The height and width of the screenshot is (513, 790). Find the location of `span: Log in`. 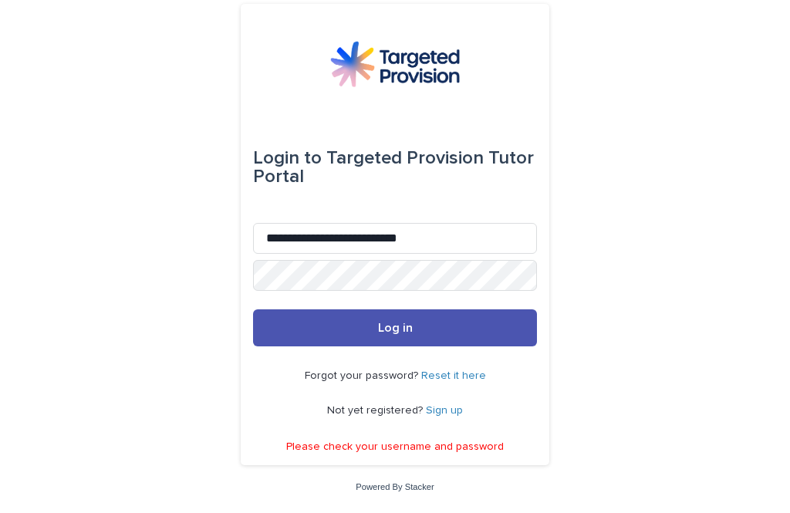

span: Log in is located at coordinates (395, 328).